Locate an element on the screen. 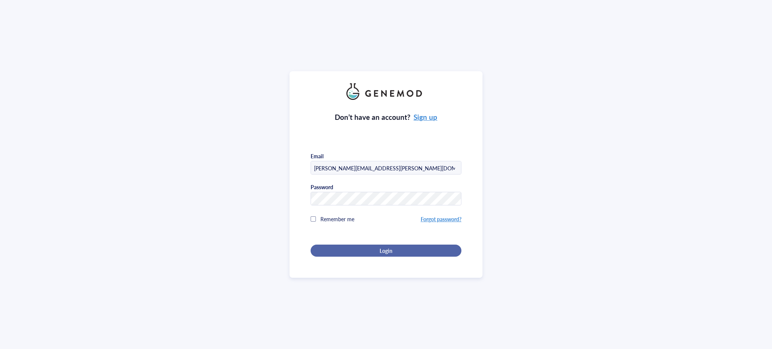 The image size is (772, 349). button: Login is located at coordinates (386, 251).